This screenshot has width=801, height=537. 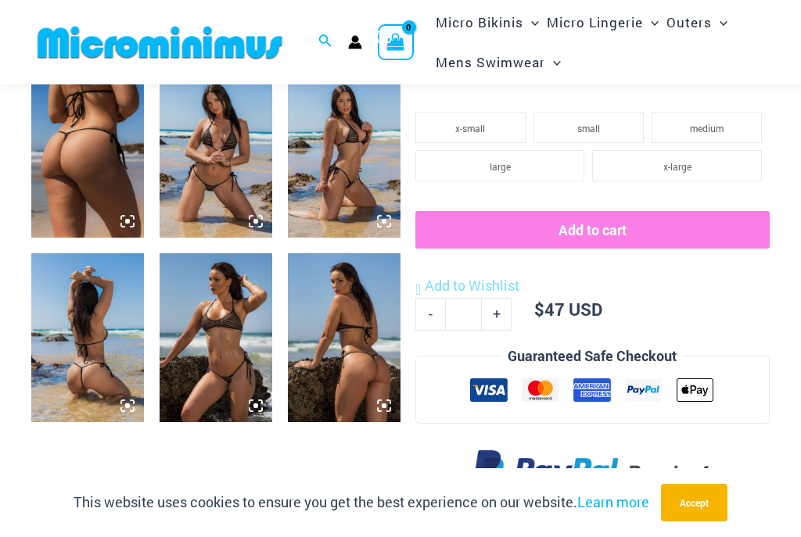 What do you see at coordinates (498, 62) in the screenshot?
I see `a: Mens SwimwearMenu ToggleMenu Toggle` at bounding box center [498, 62].